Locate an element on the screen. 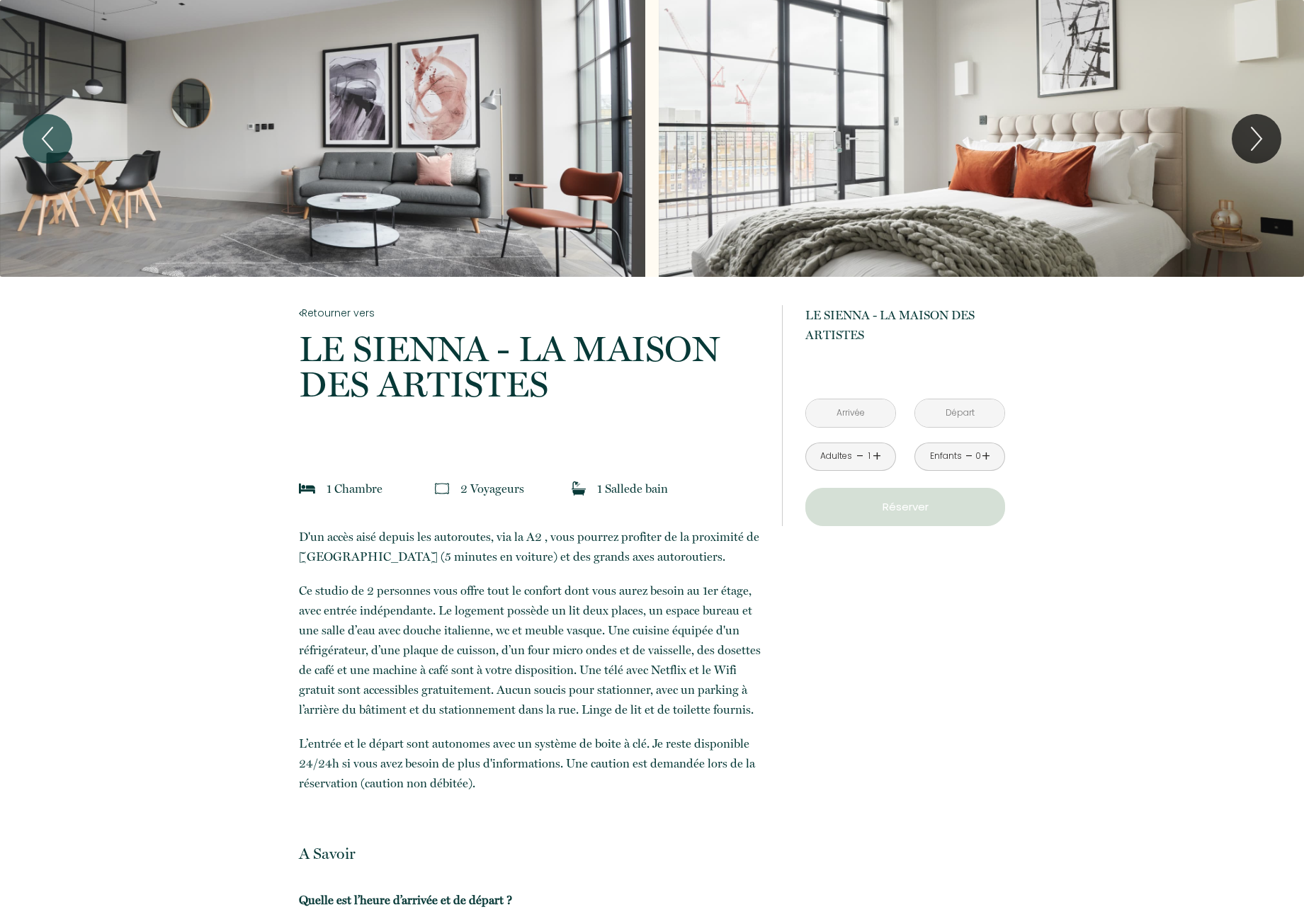  p: Ce studio de 2 personnes vous offre tout le confort dont vous aurez besoin au 1er étage, avec ent... is located at coordinates (531, 650).